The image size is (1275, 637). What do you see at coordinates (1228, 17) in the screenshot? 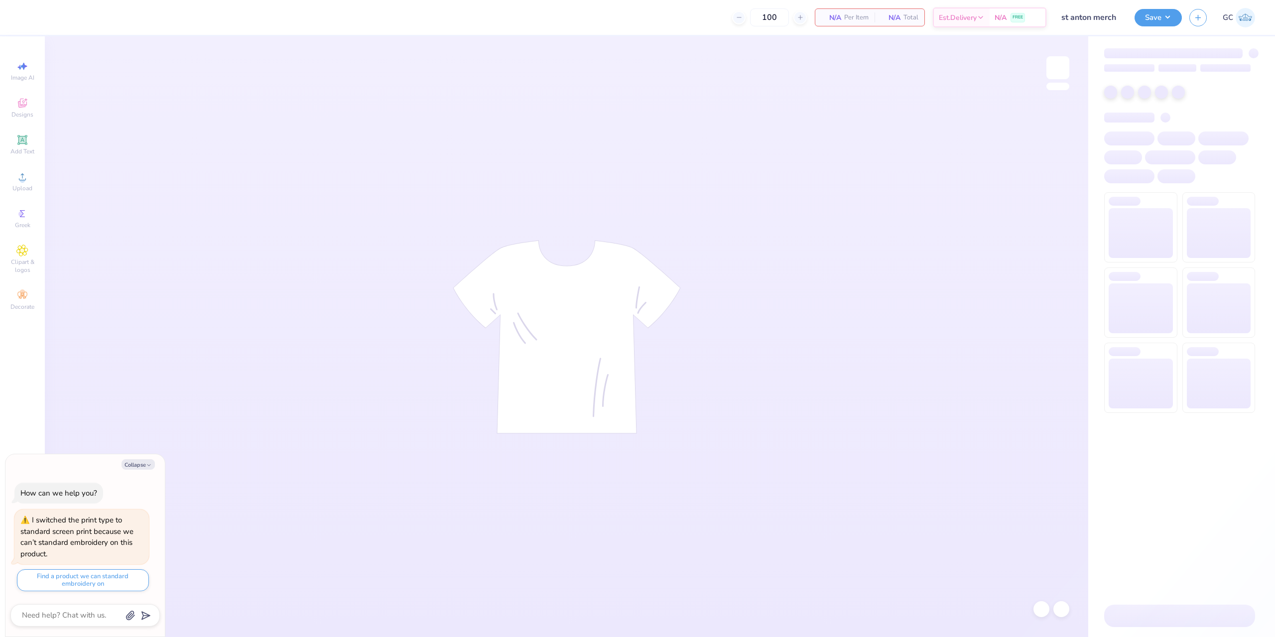
I see `span: GC` at bounding box center [1228, 17].